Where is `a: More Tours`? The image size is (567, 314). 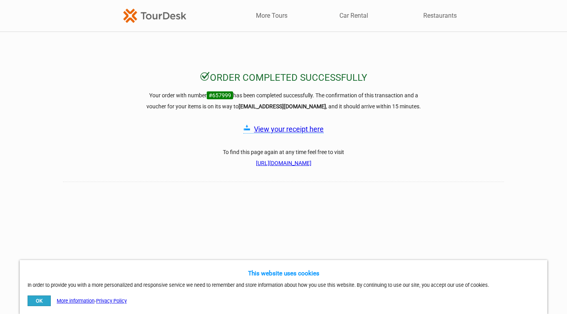
a: More Tours is located at coordinates (272, 16).